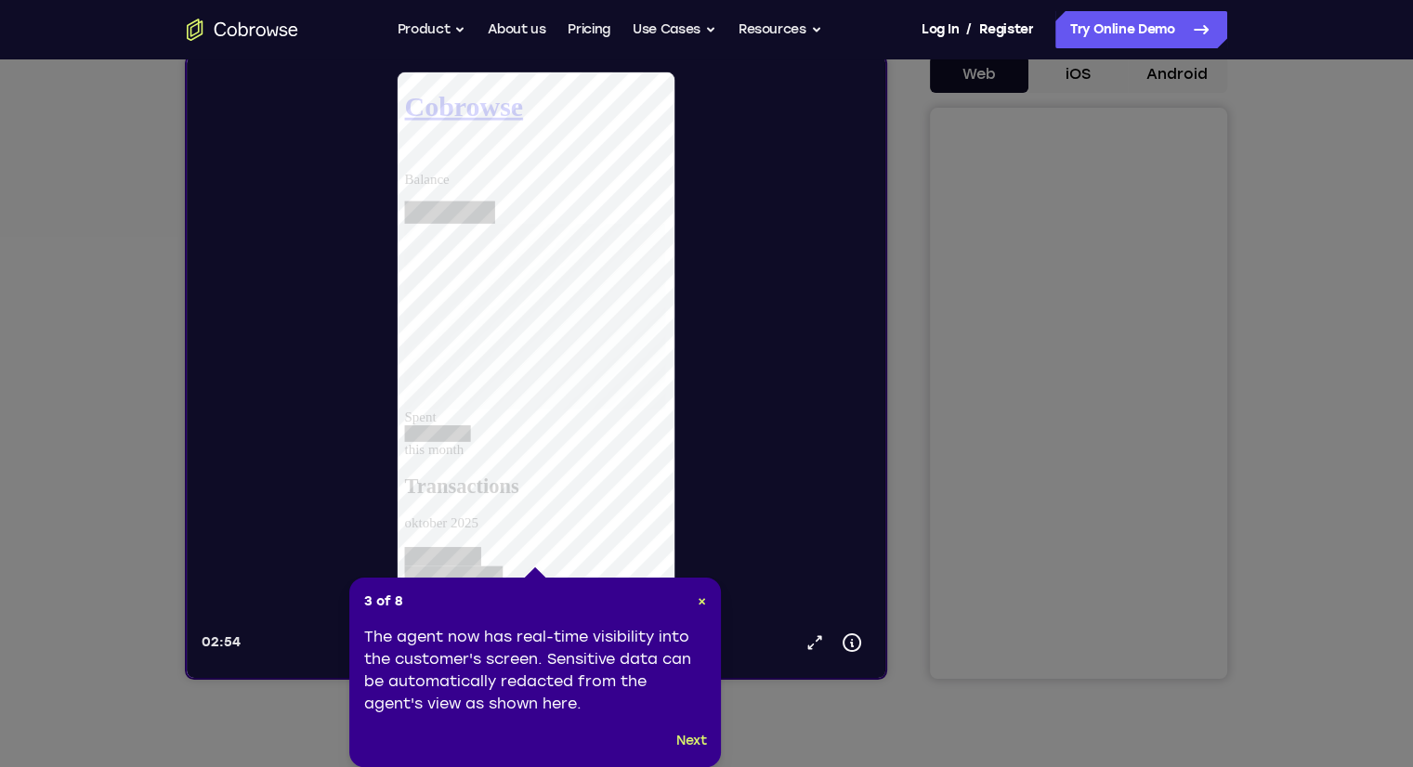 This screenshot has width=1413, height=767. What do you see at coordinates (780, 30) in the screenshot?
I see `button: Resources` at bounding box center [780, 30].